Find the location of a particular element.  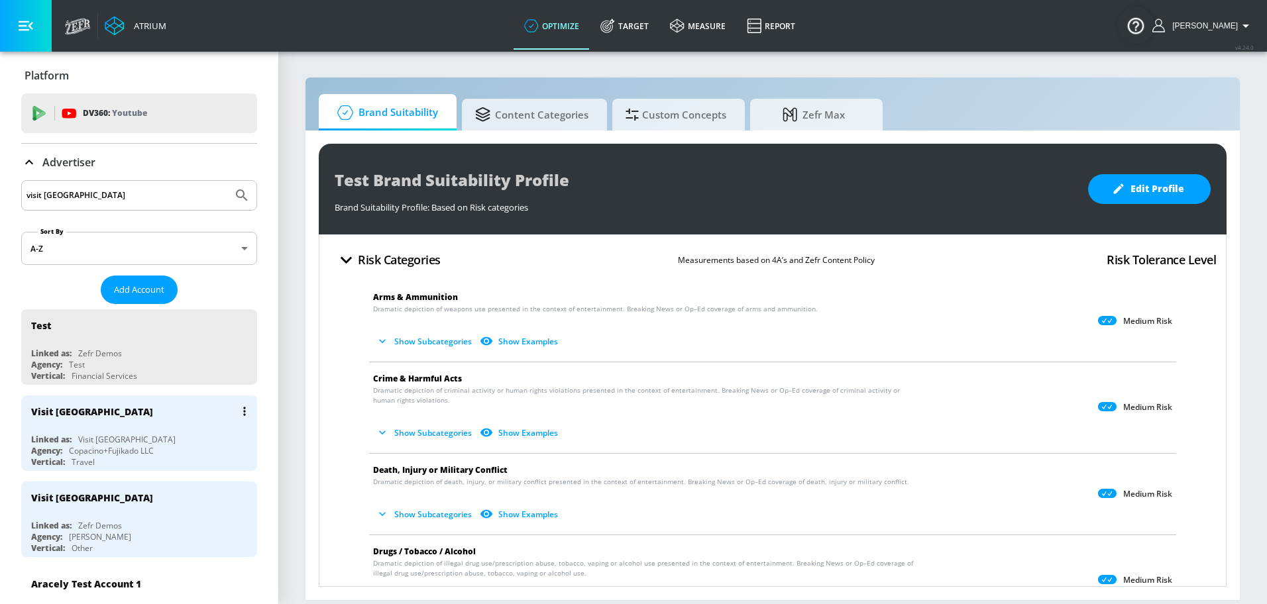

div: TestLinked as:Zefr DemosAgency:TestVertical:Financial Services is located at coordinates (139, 347).